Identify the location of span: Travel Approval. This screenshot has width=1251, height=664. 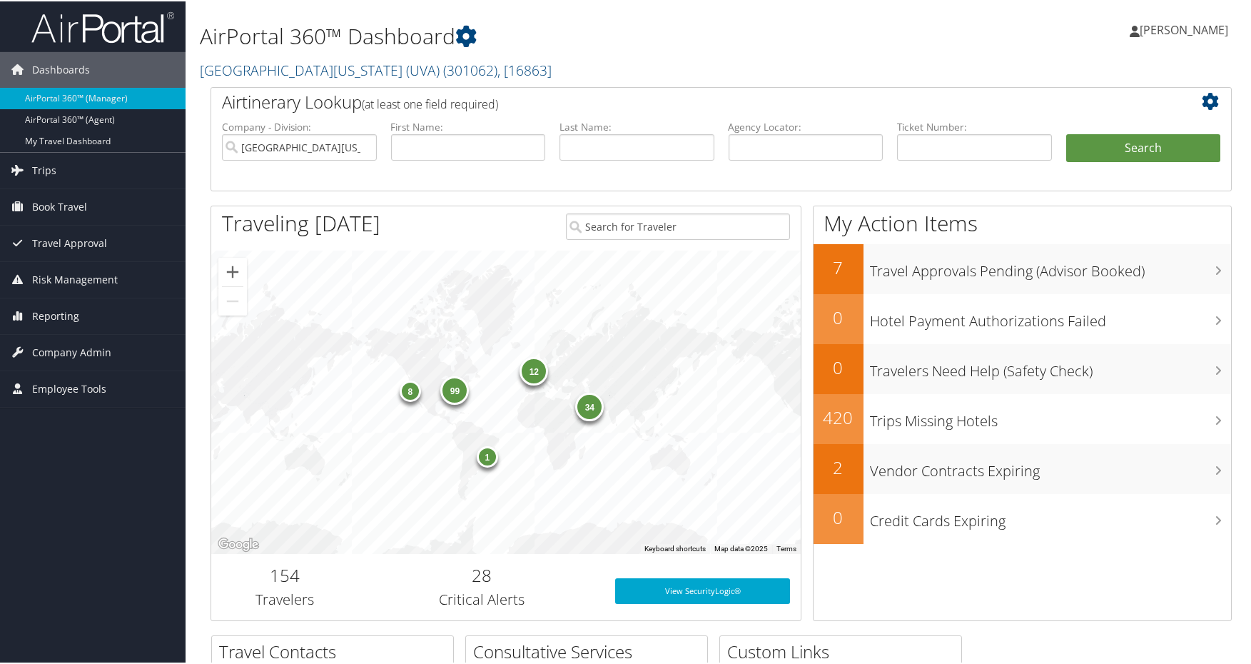
(69, 242).